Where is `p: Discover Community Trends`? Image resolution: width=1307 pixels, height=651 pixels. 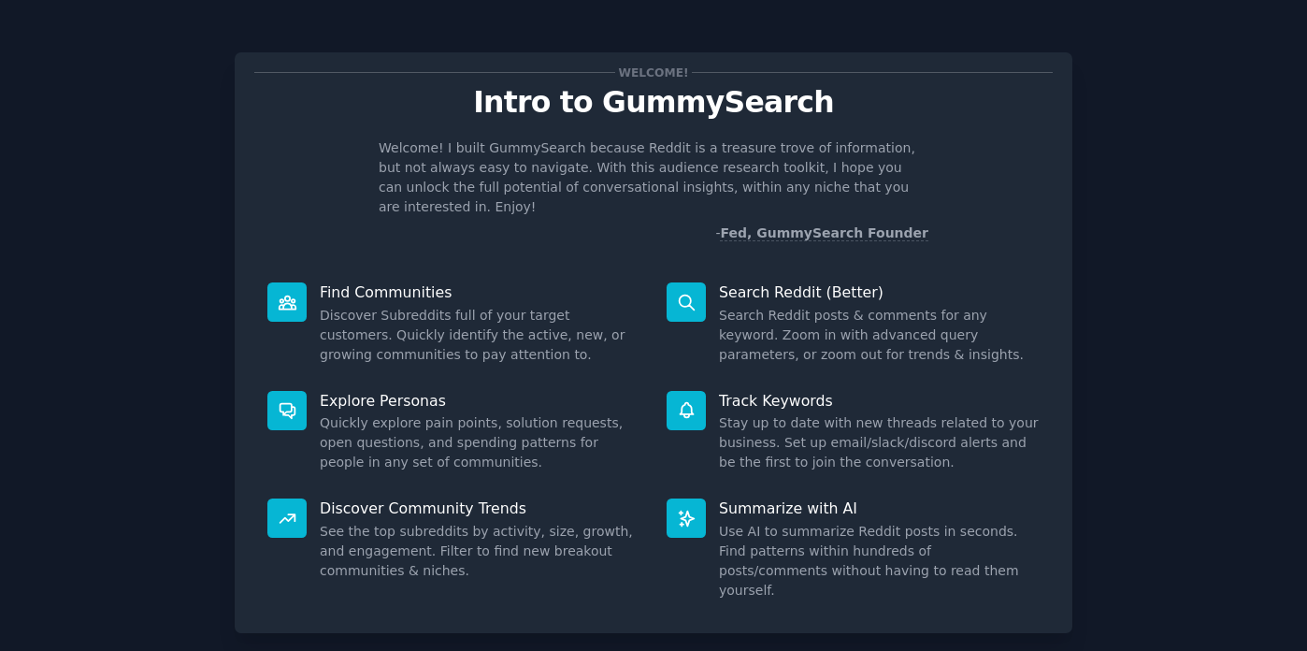
p: Discover Community Trends is located at coordinates (480, 508).